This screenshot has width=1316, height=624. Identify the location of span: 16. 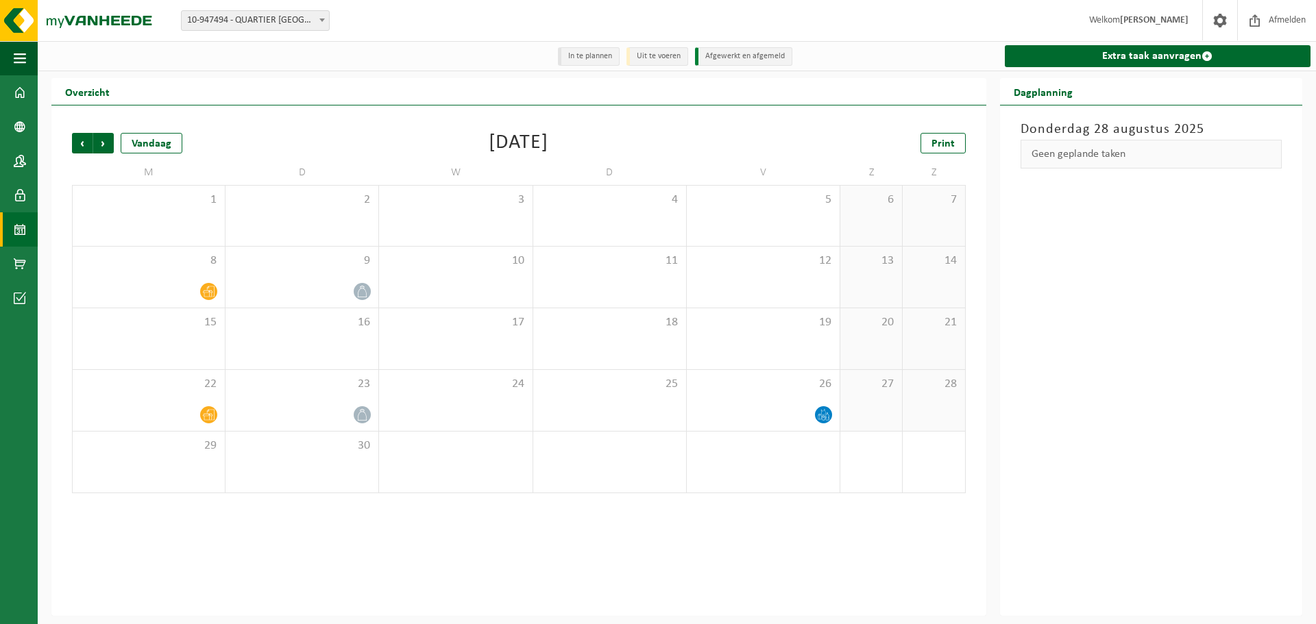
(302, 323).